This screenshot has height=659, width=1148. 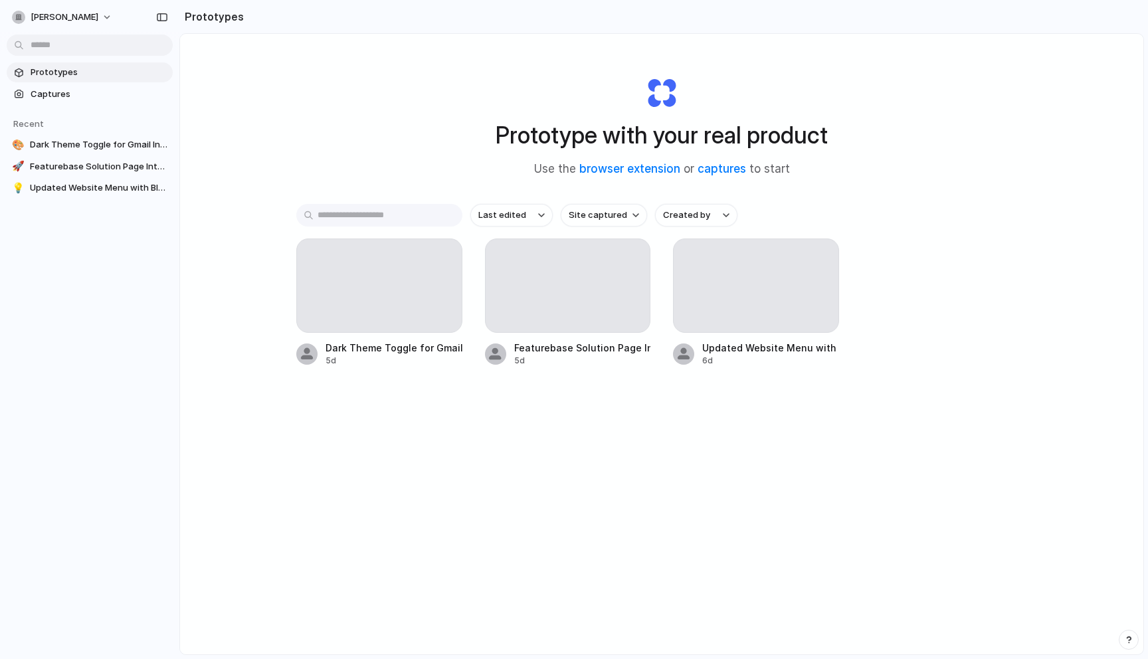 What do you see at coordinates (696, 215) in the screenshot?
I see `button: Created by` at bounding box center [696, 215].